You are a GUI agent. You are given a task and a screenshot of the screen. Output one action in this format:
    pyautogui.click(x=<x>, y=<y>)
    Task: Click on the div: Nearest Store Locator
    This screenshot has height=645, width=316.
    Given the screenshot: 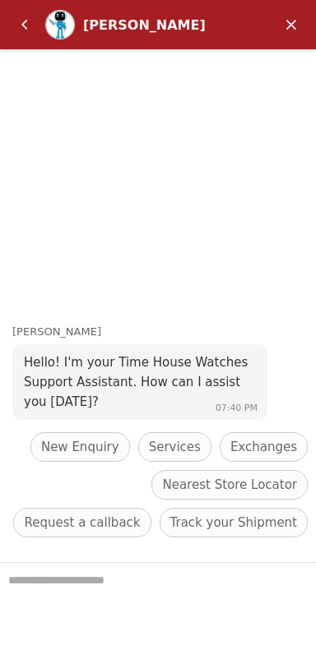 What is the action you would take?
    pyautogui.click(x=229, y=485)
    